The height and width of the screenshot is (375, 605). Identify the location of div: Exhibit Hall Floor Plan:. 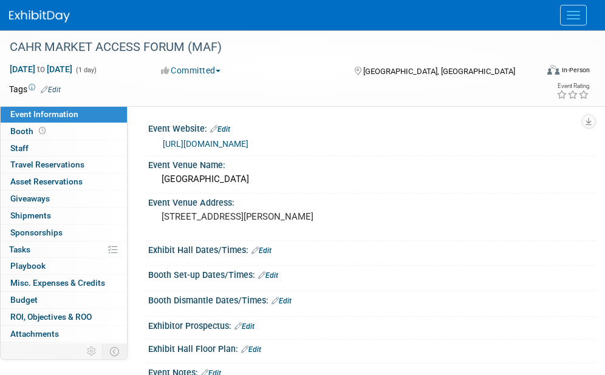
(372, 348).